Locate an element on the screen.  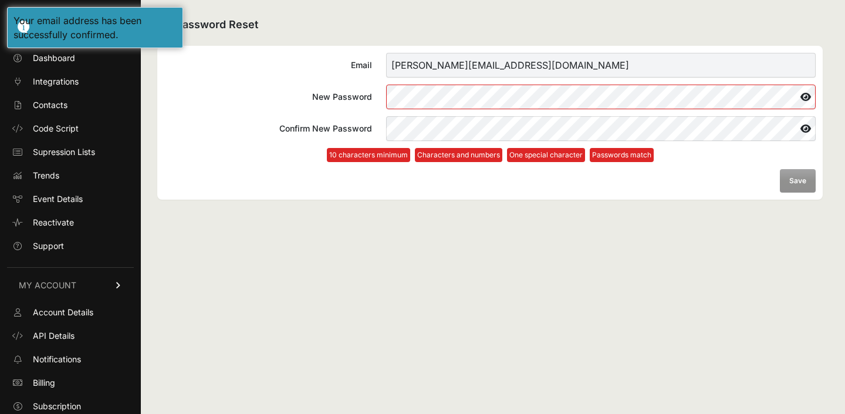
li: One special character is located at coordinates (546, 155).